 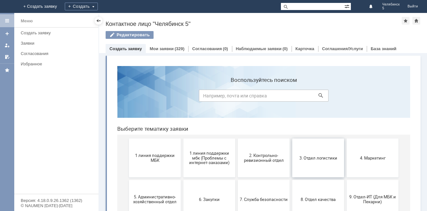 I want to click on span: Расширенный поиск, so click(x=347, y=6).